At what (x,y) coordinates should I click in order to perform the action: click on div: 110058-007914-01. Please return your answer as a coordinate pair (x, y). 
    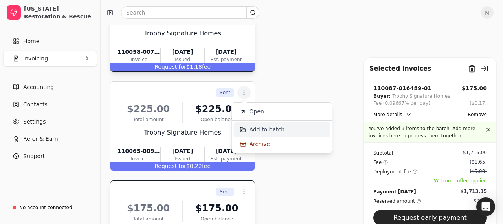
    Looking at the image, I should click on (139, 52).